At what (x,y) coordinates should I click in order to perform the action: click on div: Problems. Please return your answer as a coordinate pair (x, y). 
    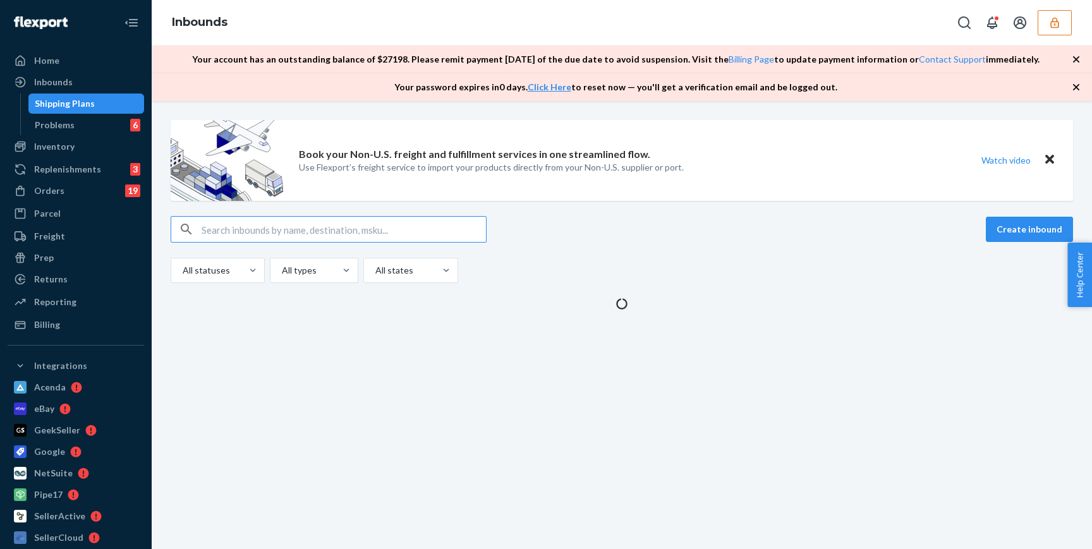
    Looking at the image, I should click on (54, 125).